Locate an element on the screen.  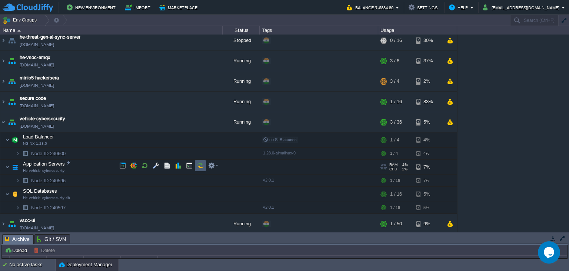
div: Status is located at coordinates (241, 30).